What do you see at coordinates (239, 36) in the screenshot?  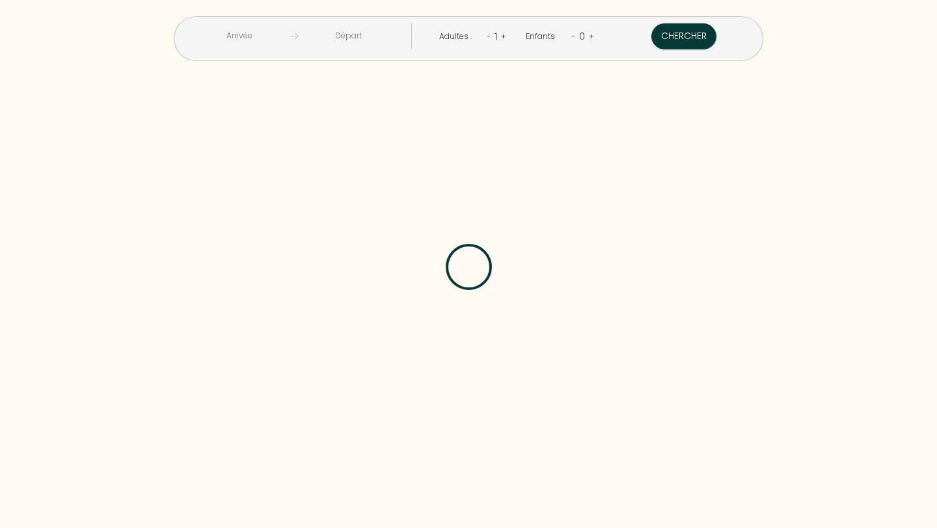 I see `input: Arrivée` at bounding box center [239, 36].